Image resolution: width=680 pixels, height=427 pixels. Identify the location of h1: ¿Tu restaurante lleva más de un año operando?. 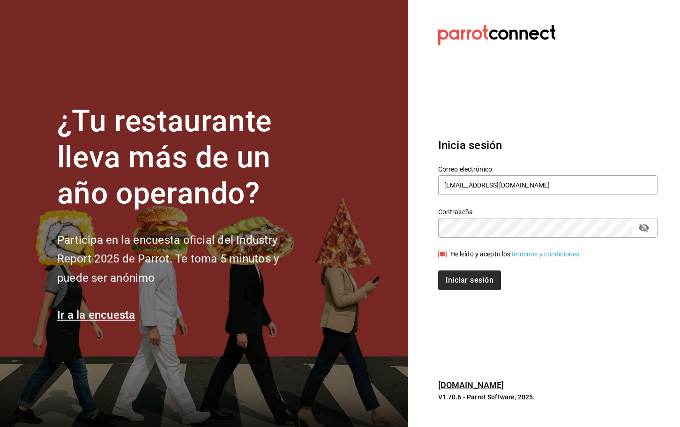
(184, 157).